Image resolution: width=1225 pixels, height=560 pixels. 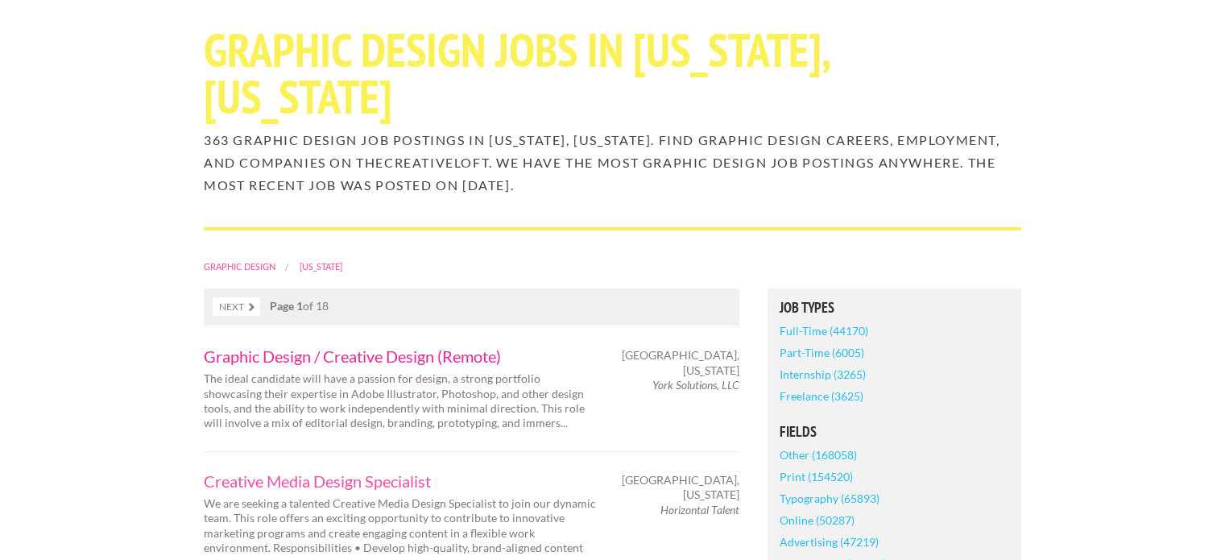 I want to click on a: Creative Media Design Specialist, so click(x=401, y=481).